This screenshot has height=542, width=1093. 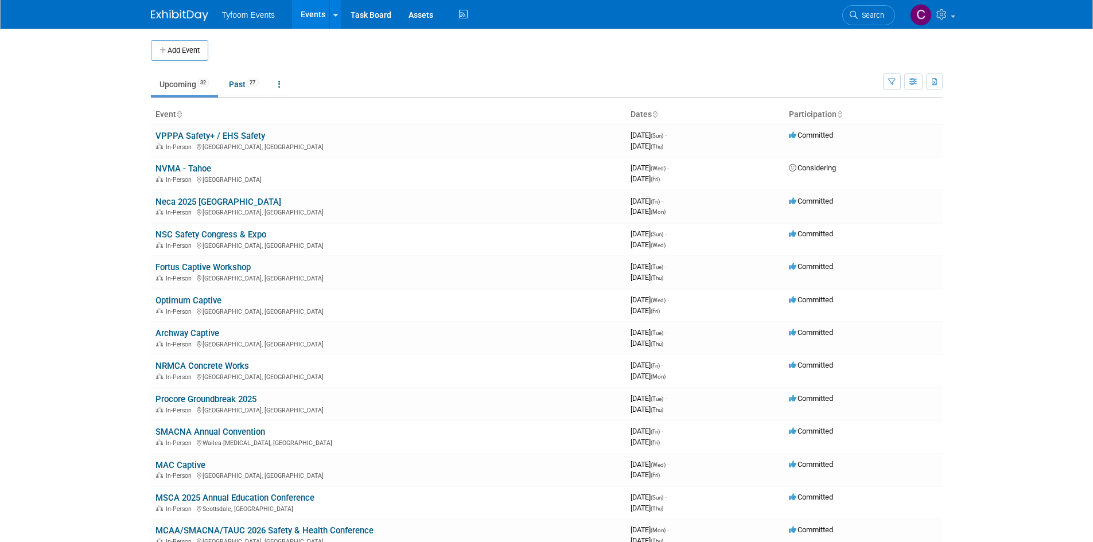 What do you see at coordinates (863, 115) in the screenshot?
I see `th: Participation` at bounding box center [863, 115].